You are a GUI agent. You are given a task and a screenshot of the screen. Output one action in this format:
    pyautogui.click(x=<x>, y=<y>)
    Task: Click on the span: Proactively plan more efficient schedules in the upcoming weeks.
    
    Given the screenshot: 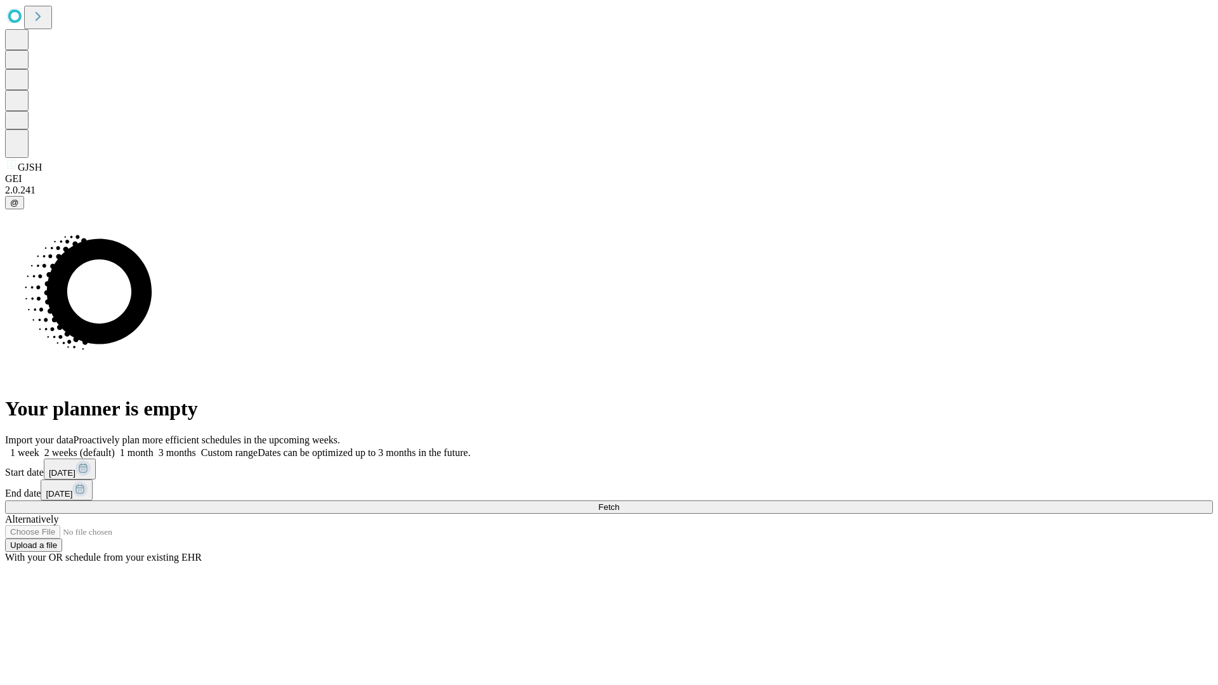 What is the action you would take?
    pyautogui.click(x=207, y=440)
    